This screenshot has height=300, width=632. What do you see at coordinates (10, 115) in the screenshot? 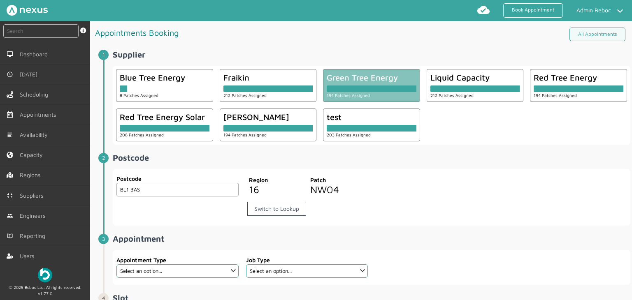
I see `img: appointments-left-menu.svg` at bounding box center [10, 115].